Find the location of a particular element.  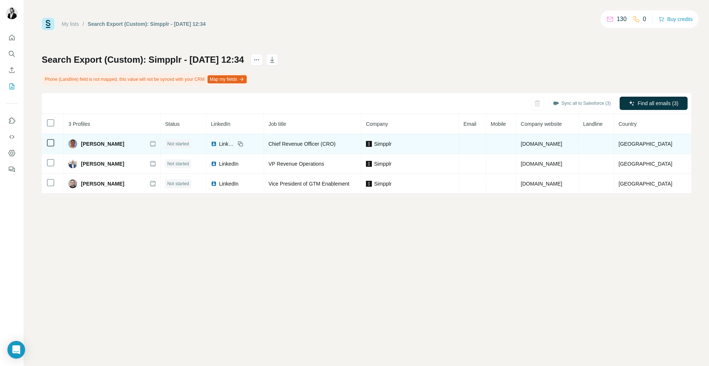

span: 3 Profiles is located at coordinates (79, 124).